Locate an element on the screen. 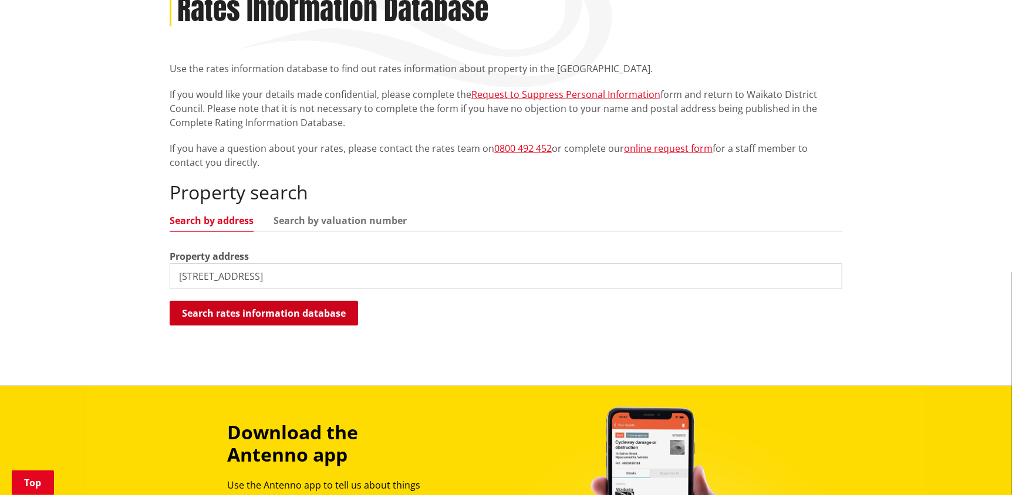  a: 0800 492 452 is located at coordinates (523, 148).